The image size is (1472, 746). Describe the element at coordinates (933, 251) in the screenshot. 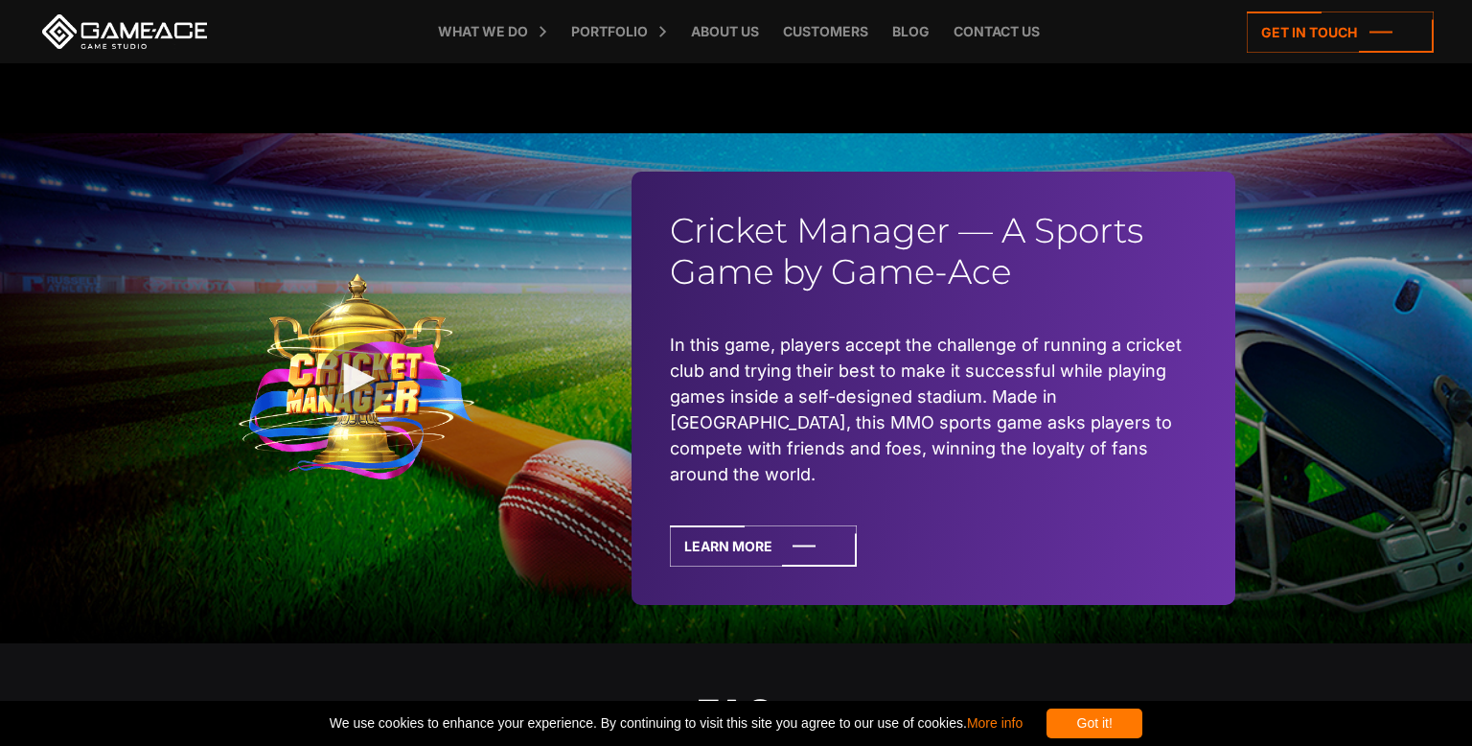

I see `h2: Cricket Manager — A Sports Game by Game-Ace` at that location.